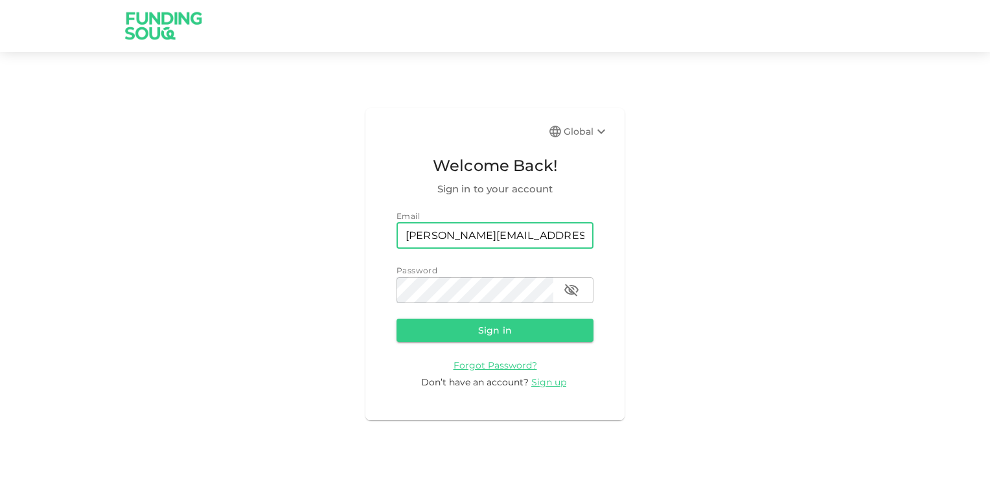 Image resolution: width=990 pixels, height=478 pixels. What do you see at coordinates (495, 236) in the screenshot?
I see `div: email` at bounding box center [495, 236].